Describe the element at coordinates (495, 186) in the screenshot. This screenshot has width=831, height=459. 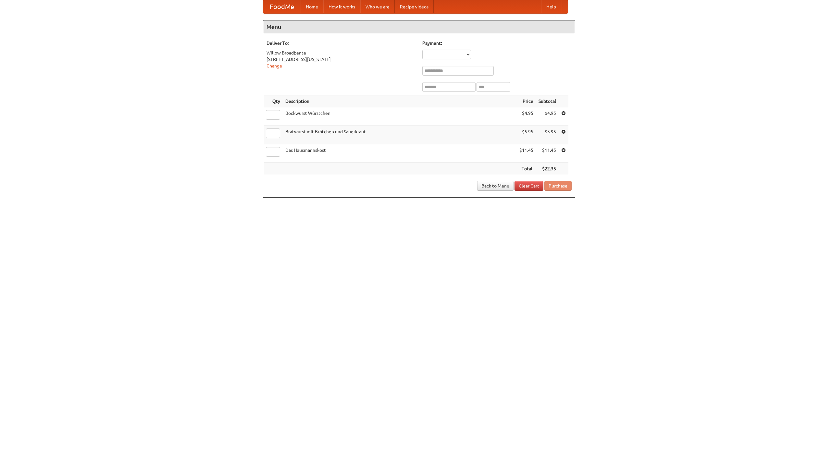
I see `a: Back to Menu` at that location.